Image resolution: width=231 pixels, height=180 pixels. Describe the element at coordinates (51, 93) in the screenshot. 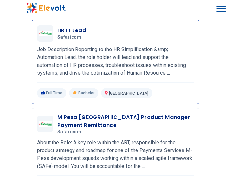

I see `p: Full Time` at that location.